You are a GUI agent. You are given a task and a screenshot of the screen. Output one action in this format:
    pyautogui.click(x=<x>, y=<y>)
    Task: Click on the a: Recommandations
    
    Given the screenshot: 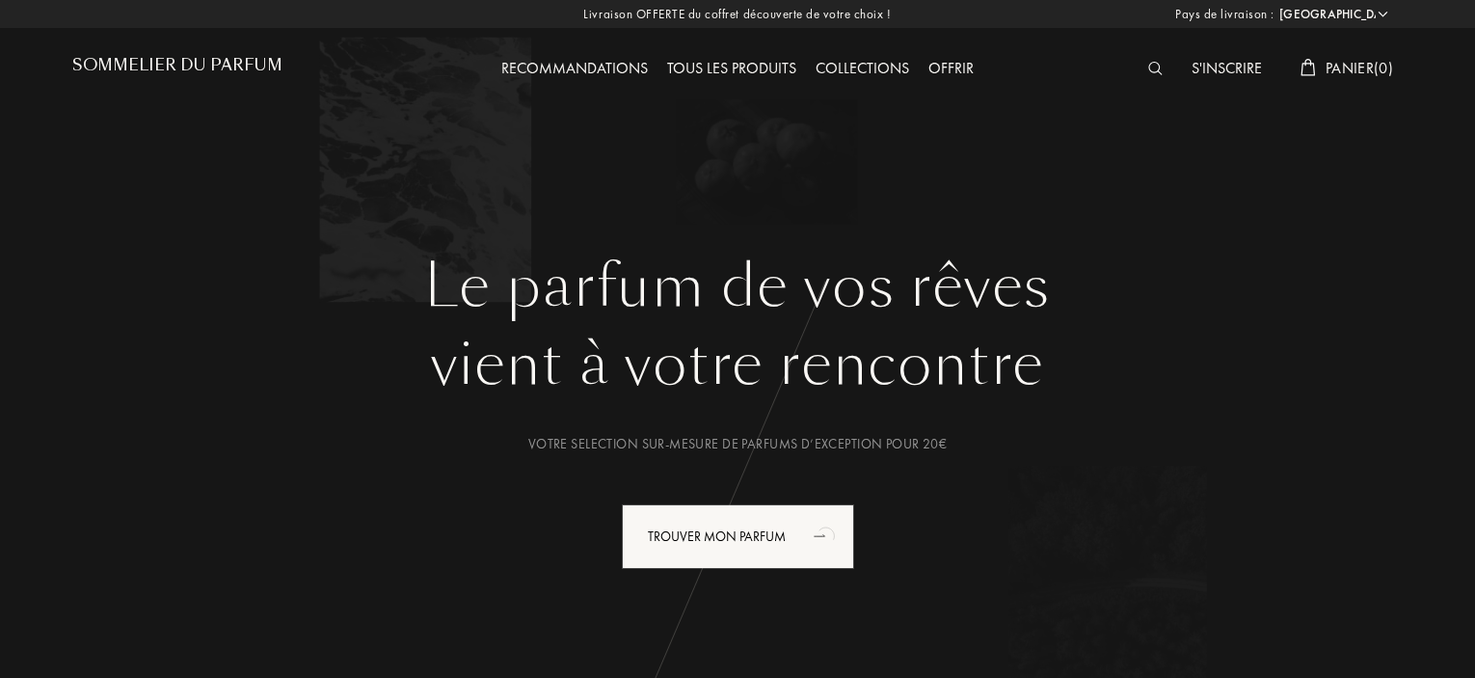 What is the action you would take?
    pyautogui.click(x=575, y=68)
    